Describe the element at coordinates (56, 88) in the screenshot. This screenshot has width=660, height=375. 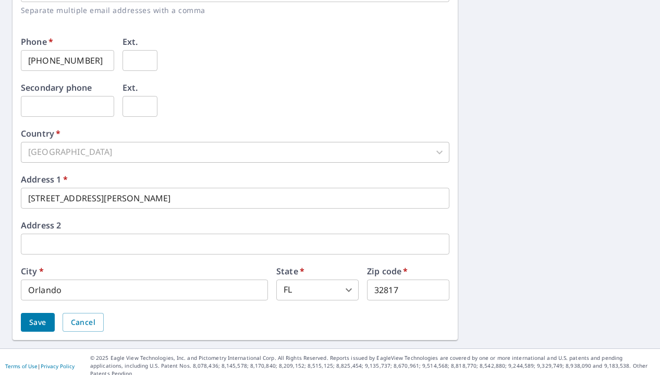
I see `label: Secondary phone` at that location.